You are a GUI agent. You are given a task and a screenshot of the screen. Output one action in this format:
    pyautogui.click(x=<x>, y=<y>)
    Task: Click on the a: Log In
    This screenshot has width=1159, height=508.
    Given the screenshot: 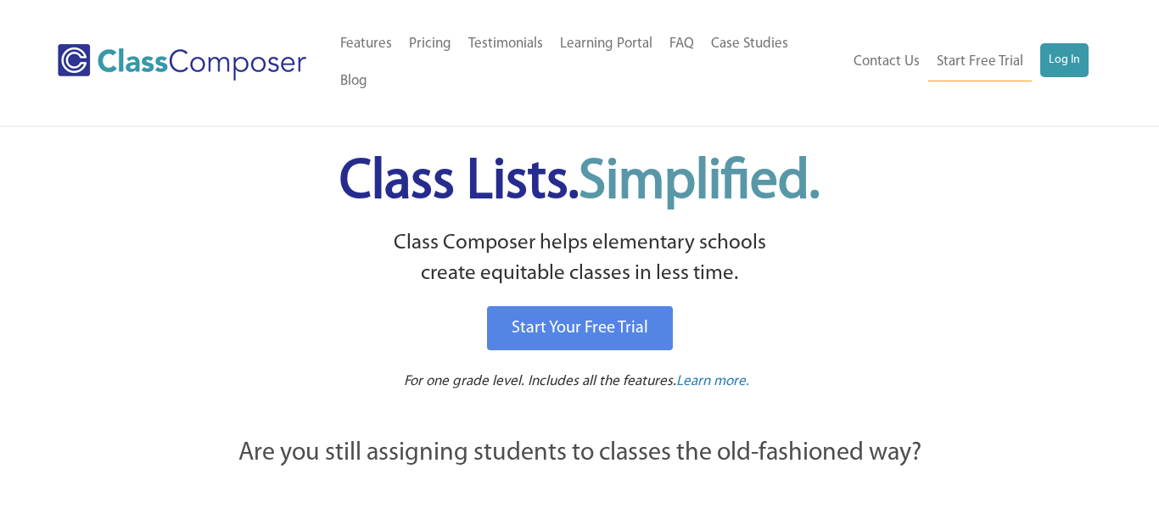 What is the action you would take?
    pyautogui.click(x=1064, y=60)
    